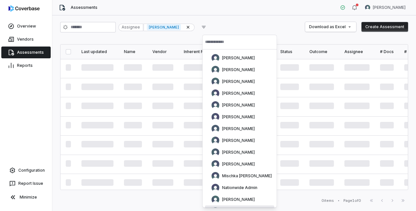 This screenshot has height=211, width=416. Describe the element at coordinates (98, 52) in the screenshot. I see `div: Last updated` at that location.